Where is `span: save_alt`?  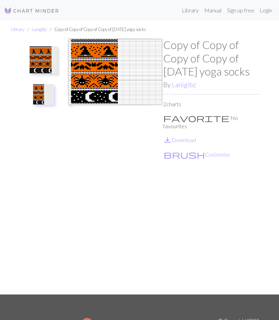 span: save_alt is located at coordinates (167, 140).